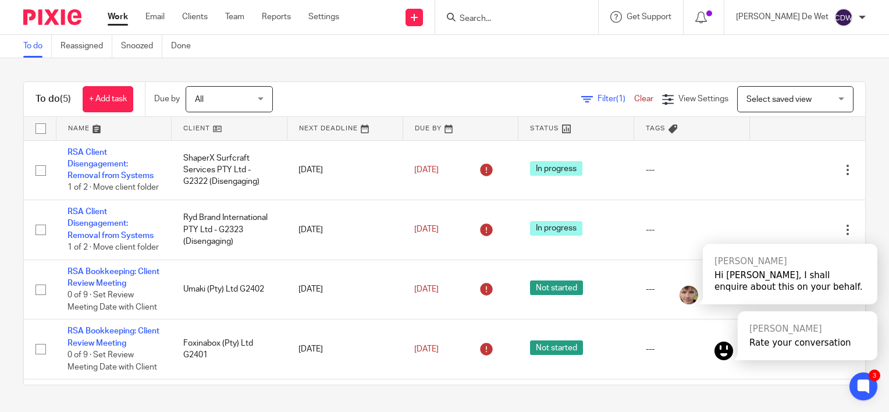  Describe the element at coordinates (649, 17) in the screenshot. I see `span: Get Support` at that location.